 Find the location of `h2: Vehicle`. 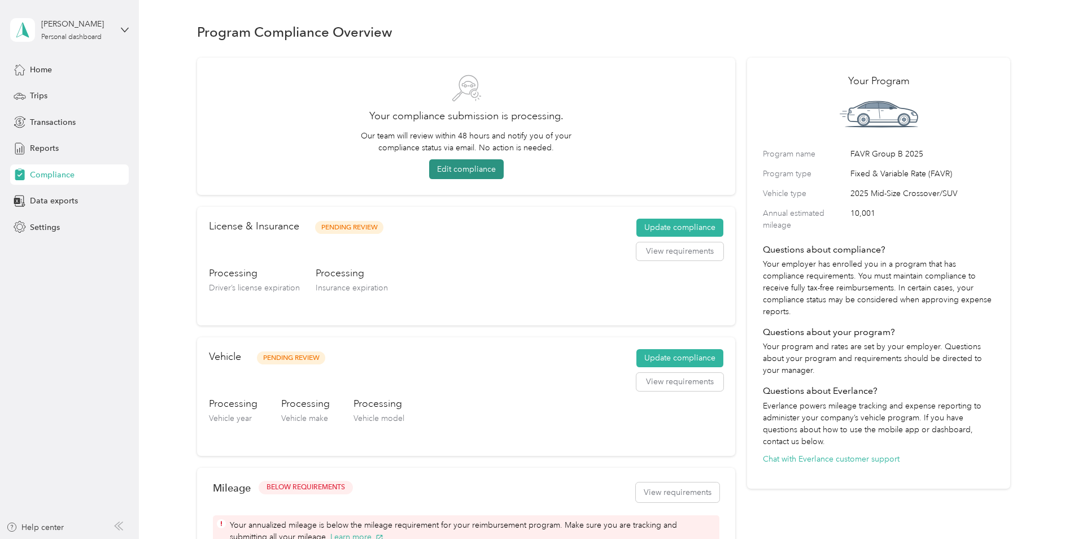

h2: Vehicle is located at coordinates (225, 356).